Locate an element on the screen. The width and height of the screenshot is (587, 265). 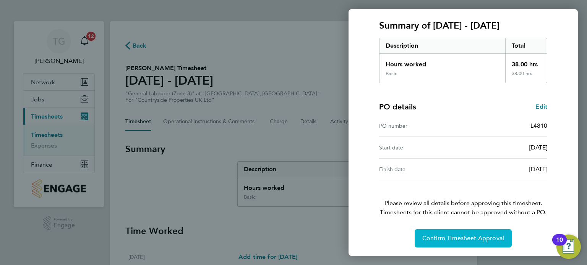
div: Basic is located at coordinates (391, 74).